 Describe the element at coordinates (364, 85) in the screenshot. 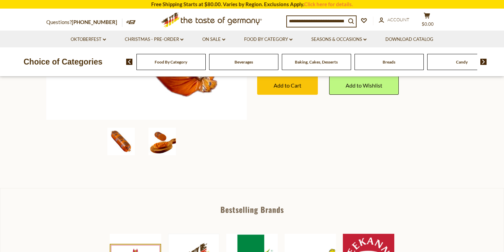

I see `a: Add to Wishlist` at that location.